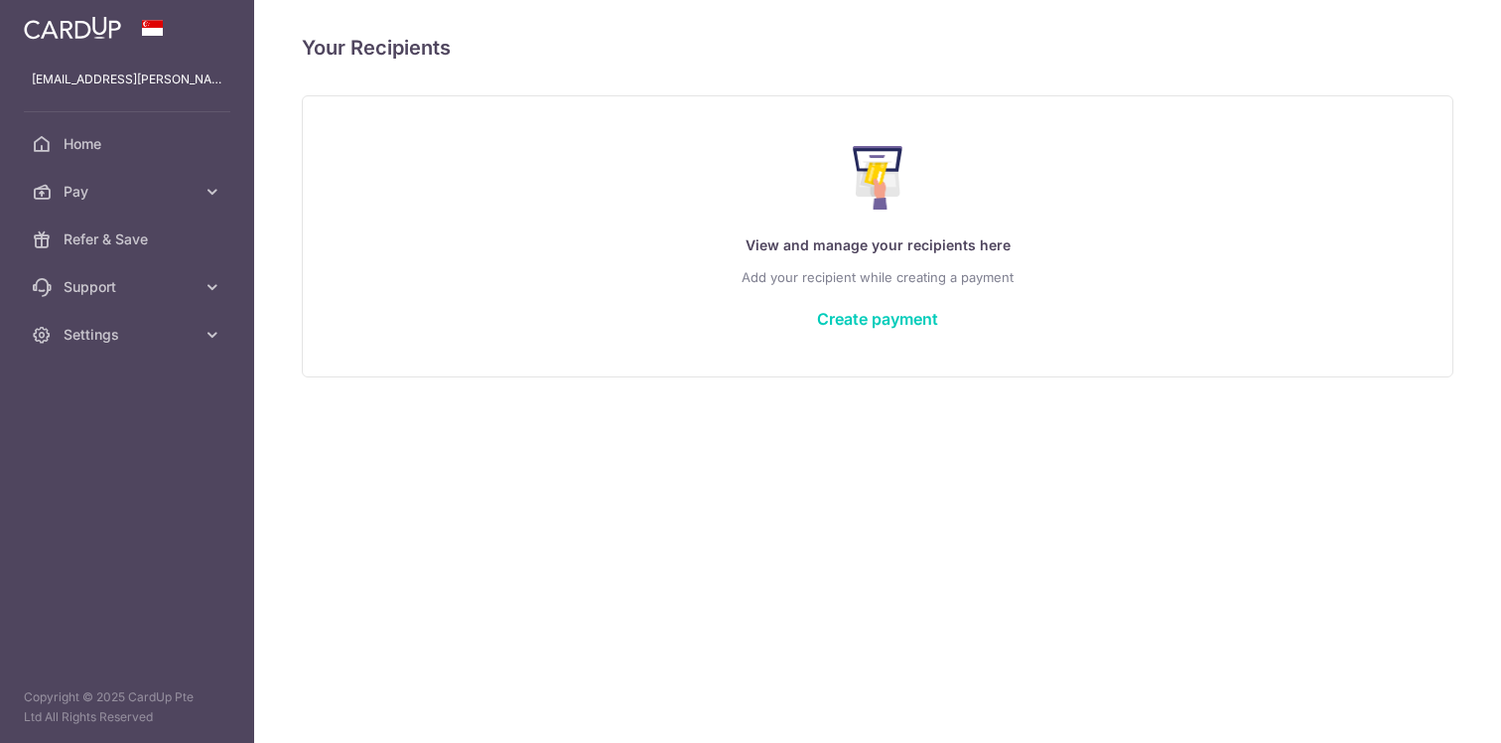  Describe the element at coordinates (129, 287) in the screenshot. I see `span: Support` at that location.